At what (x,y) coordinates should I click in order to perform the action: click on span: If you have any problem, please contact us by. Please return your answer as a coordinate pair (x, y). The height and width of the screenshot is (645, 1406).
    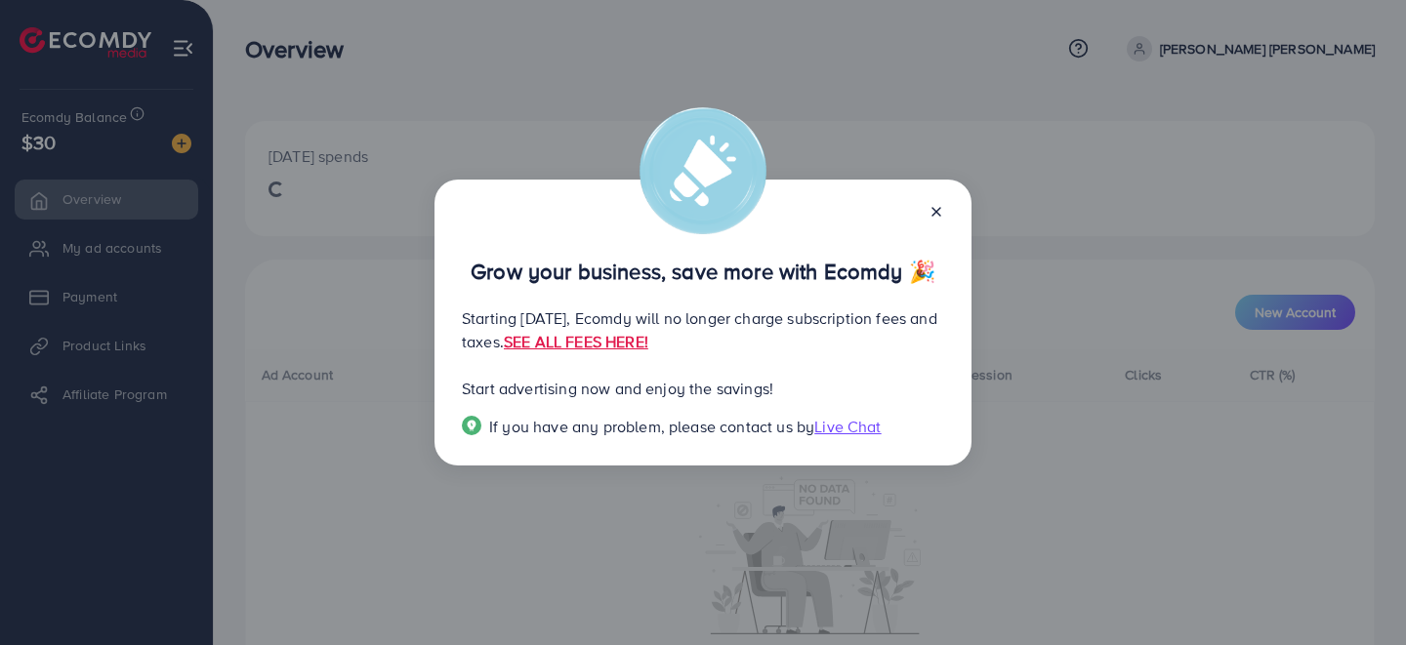
    Looking at the image, I should click on (651, 427).